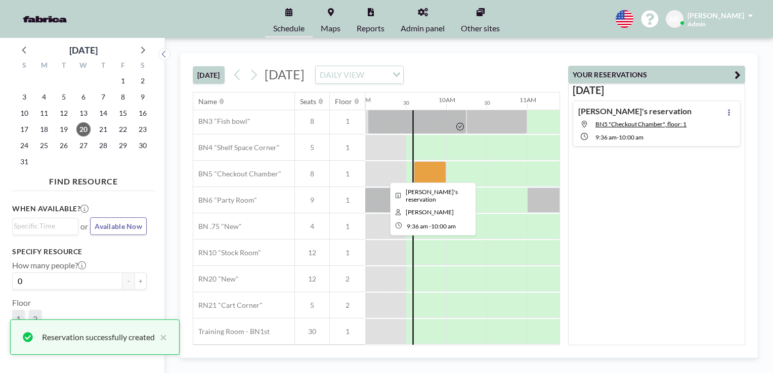  I want to click on span: 10:00 AM, so click(631, 137).